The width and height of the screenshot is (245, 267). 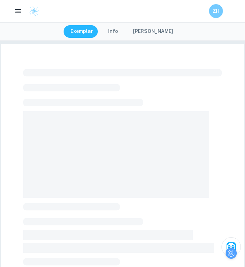 I want to click on a: Clastify logo, so click(x=32, y=11).